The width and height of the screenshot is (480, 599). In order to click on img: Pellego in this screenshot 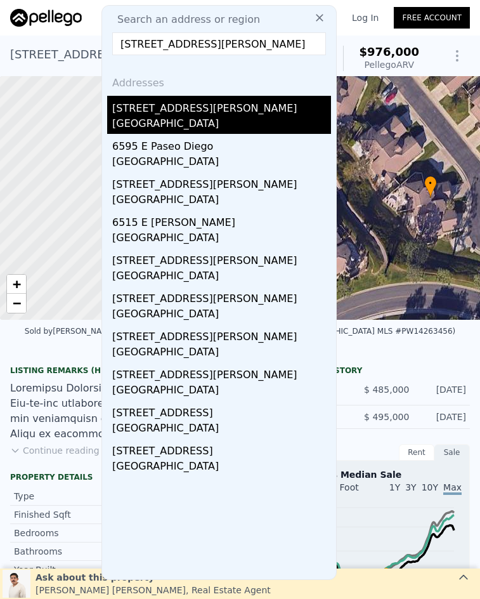, I will do `click(46, 18)`.